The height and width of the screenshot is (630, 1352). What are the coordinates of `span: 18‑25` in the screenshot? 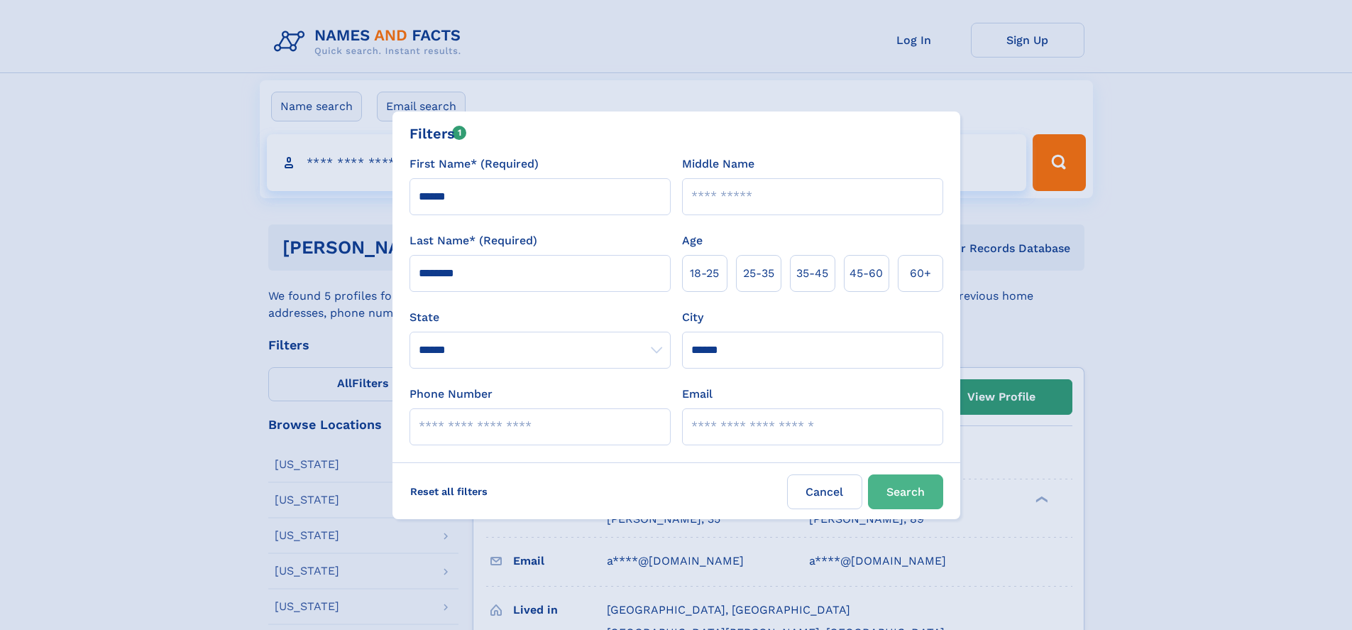 It's located at (704, 273).